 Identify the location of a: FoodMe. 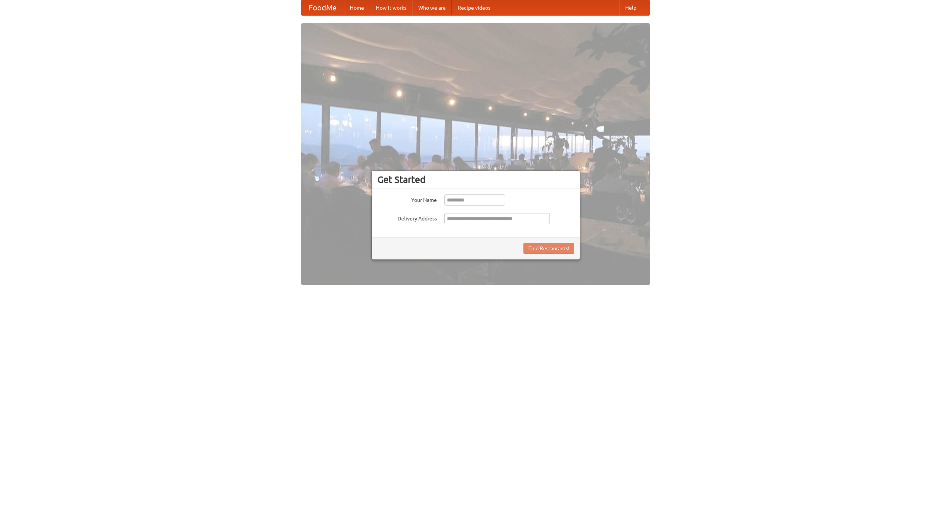
(323, 8).